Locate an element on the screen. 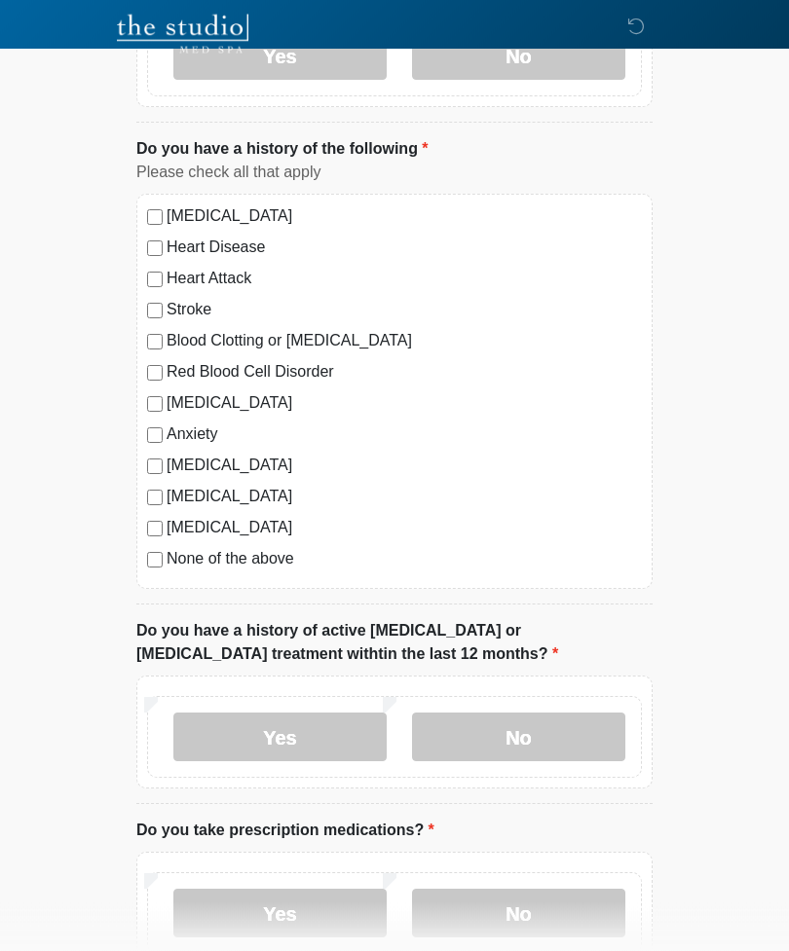 The width and height of the screenshot is (789, 951). input: Heart Disease is located at coordinates (155, 249).